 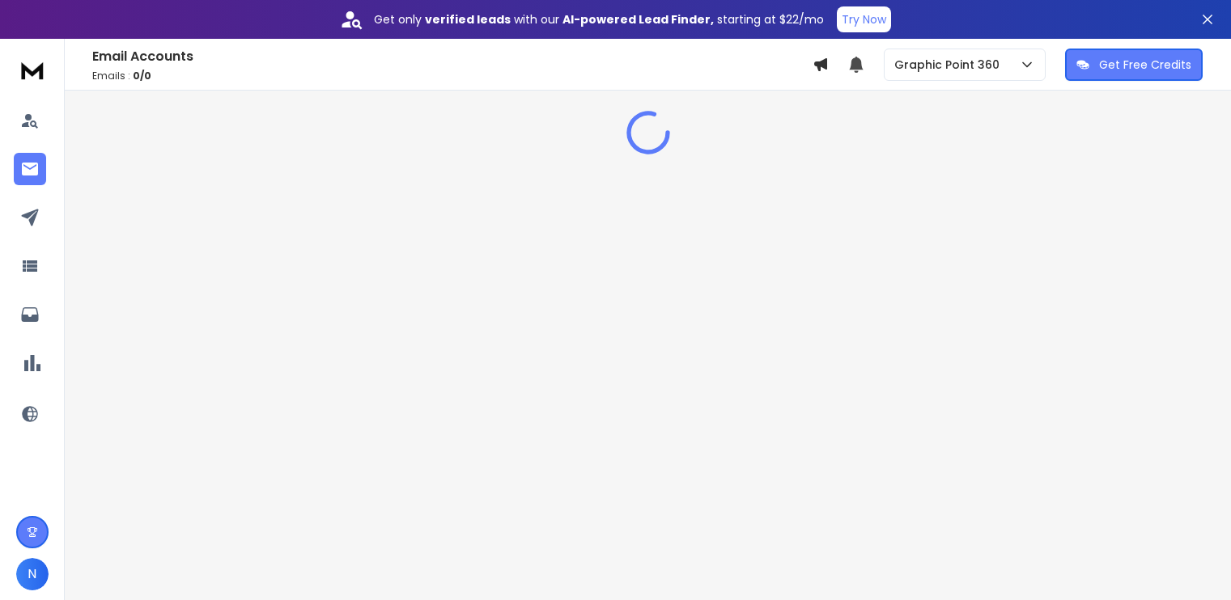 What do you see at coordinates (950, 65) in the screenshot?
I see `p: Graphic Point 360` at bounding box center [950, 65].